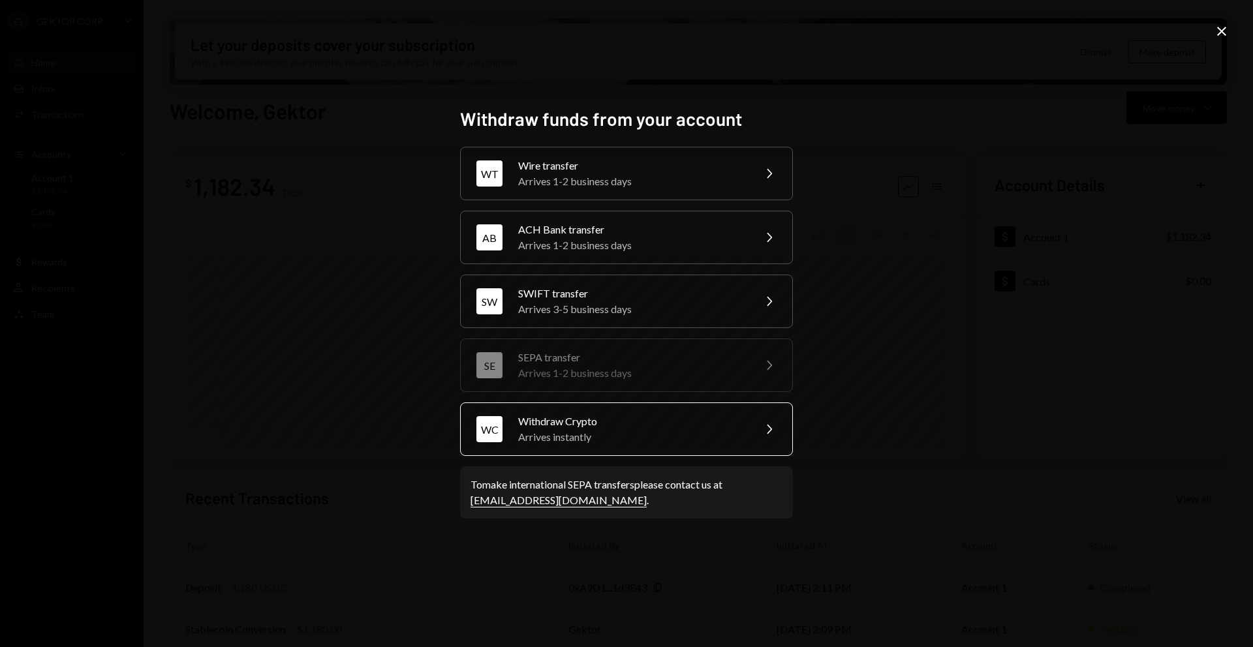 Image resolution: width=1253 pixels, height=647 pixels. I want to click on button: WTWire transferArrives 1-2 business days, so click(626, 174).